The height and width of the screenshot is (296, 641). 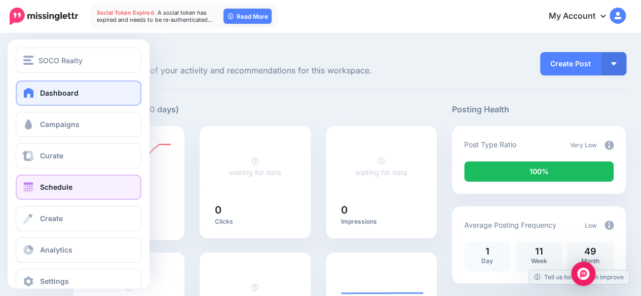 What do you see at coordinates (579, 277) in the screenshot?
I see `a: Tell us how we can improve` at bounding box center [579, 277].